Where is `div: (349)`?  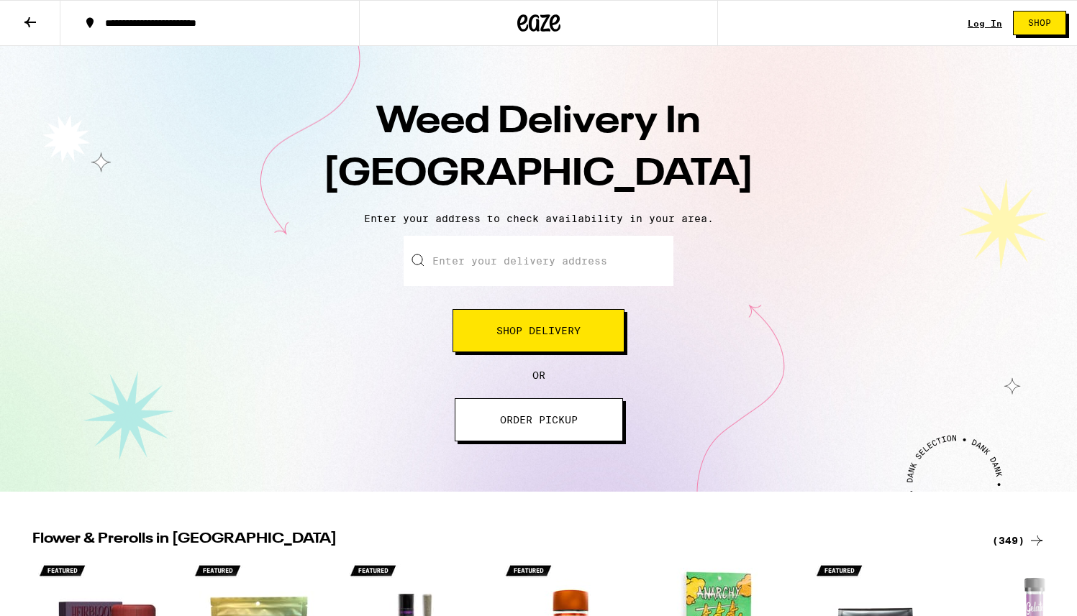 div: (349) is located at coordinates (1019, 541).